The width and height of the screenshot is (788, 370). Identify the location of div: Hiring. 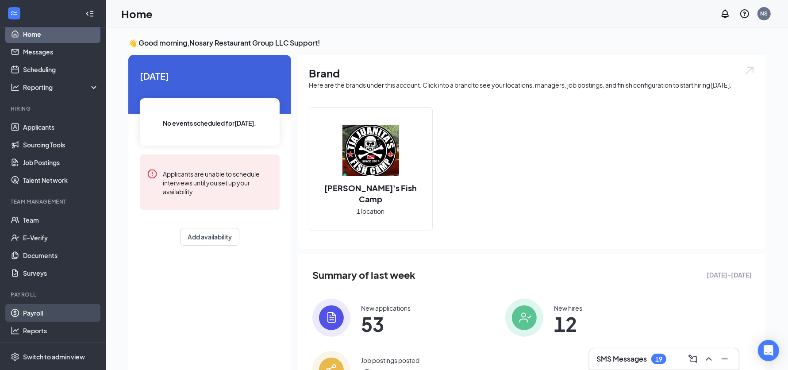
(54, 108).